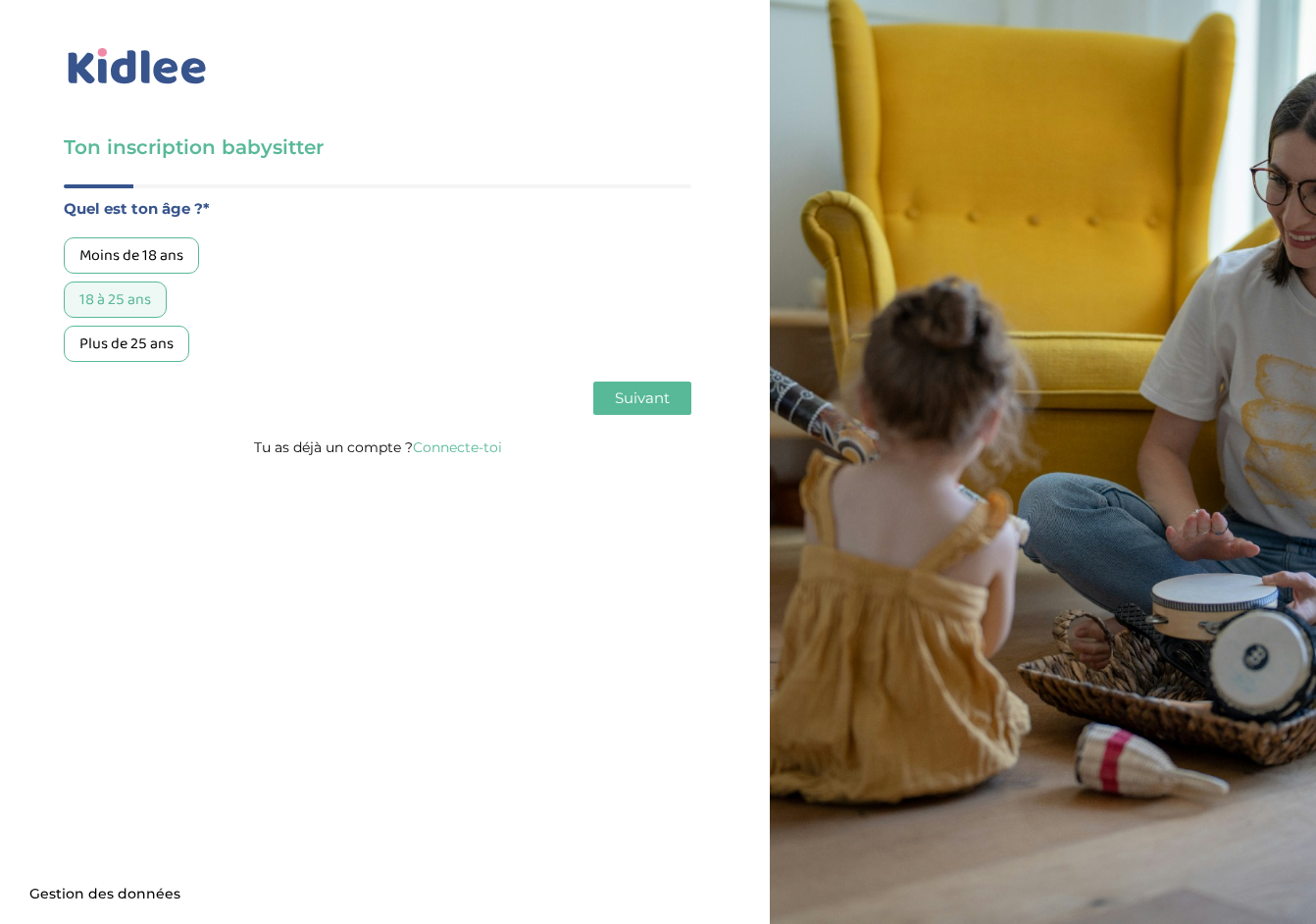  What do you see at coordinates (643, 397) in the screenshot?
I see `span: Suivant` at bounding box center [643, 397].